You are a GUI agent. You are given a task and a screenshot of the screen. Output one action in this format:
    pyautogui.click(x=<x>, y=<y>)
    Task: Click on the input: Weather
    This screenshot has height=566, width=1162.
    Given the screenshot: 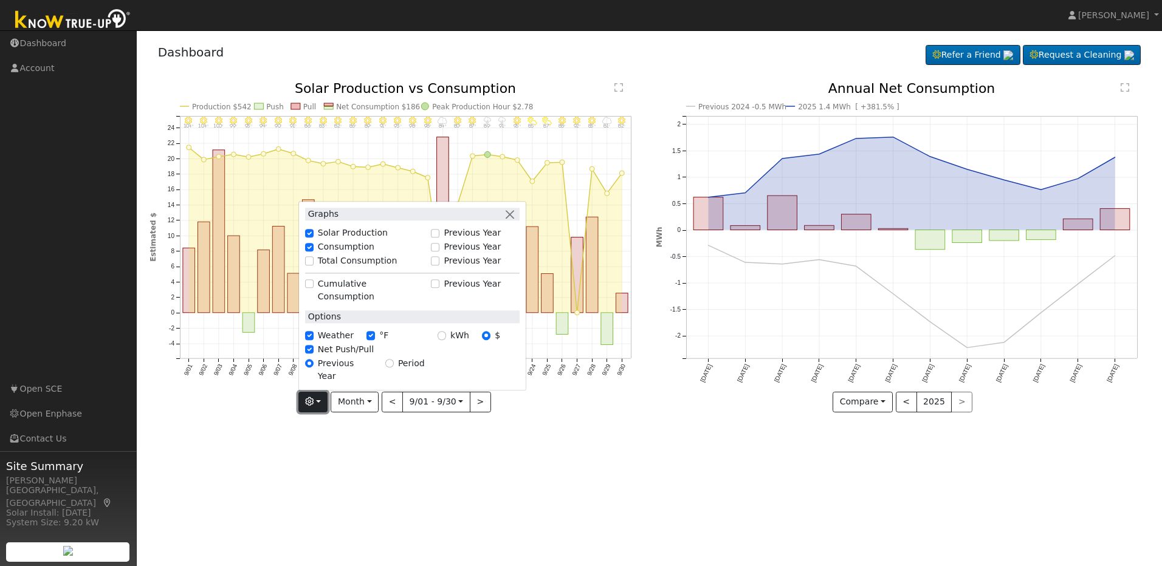 What is the action you would take?
    pyautogui.click(x=309, y=336)
    